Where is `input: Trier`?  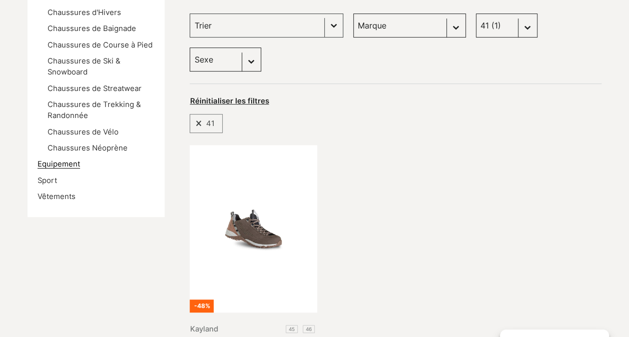
input: Trier is located at coordinates (257, 26).